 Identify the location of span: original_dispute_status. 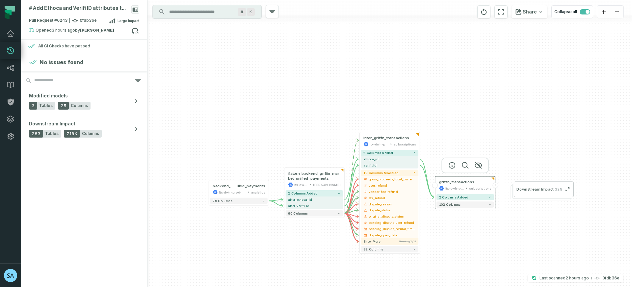
(392, 216).